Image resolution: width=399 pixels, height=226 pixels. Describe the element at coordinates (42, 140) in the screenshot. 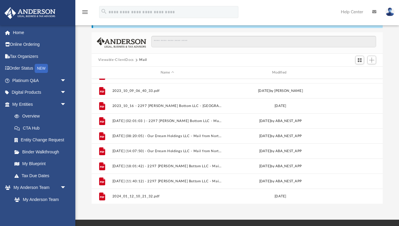

I see `a: Entity Change Request` at that location.